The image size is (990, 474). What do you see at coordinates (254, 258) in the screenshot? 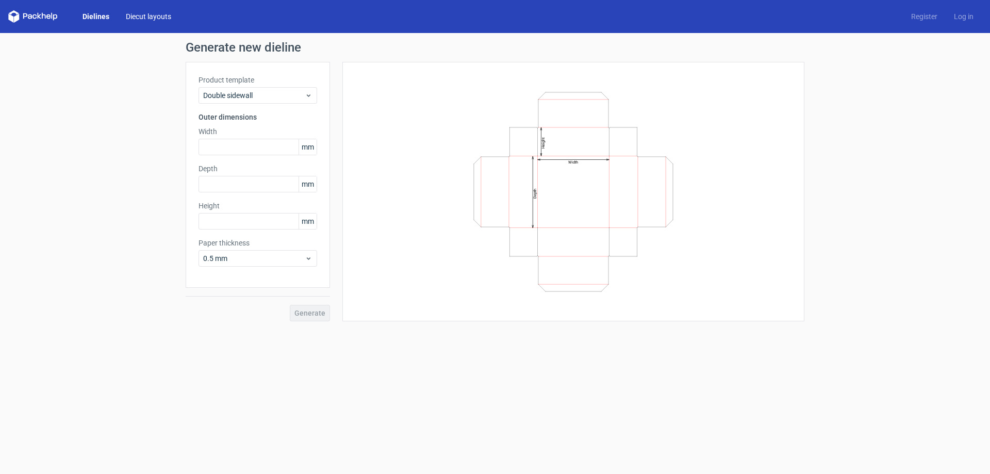
I see `span: 0.5 mm` at bounding box center [254, 258].